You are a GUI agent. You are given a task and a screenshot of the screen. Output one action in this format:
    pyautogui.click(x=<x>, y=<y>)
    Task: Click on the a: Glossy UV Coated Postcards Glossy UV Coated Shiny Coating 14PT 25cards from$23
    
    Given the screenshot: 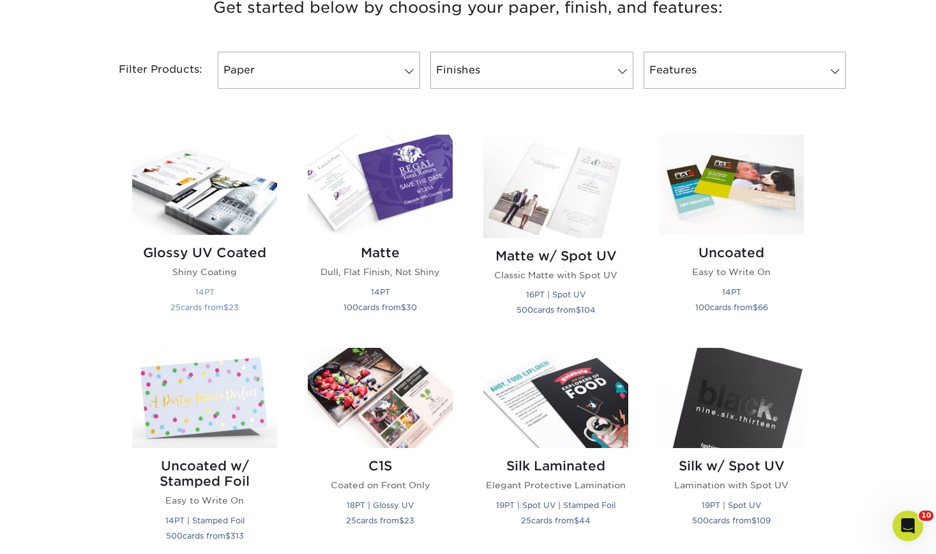 What is the action you would take?
    pyautogui.click(x=204, y=234)
    